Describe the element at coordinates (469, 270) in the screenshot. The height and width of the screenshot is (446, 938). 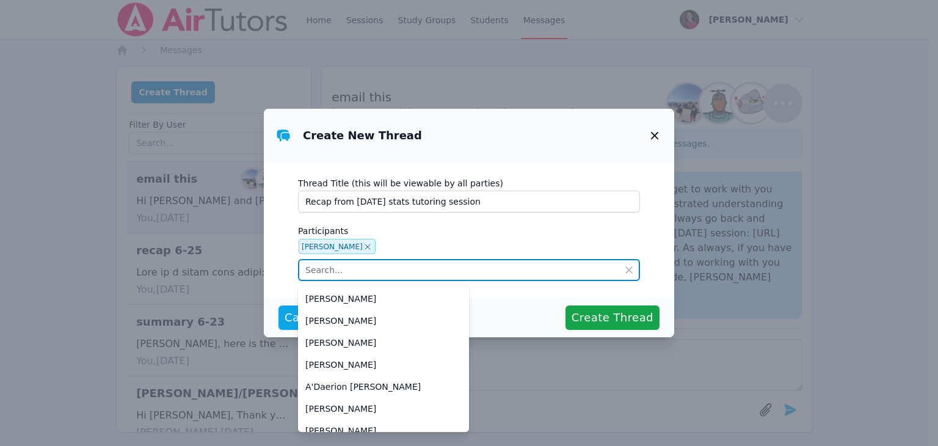
I see `input: Search...` at that location.